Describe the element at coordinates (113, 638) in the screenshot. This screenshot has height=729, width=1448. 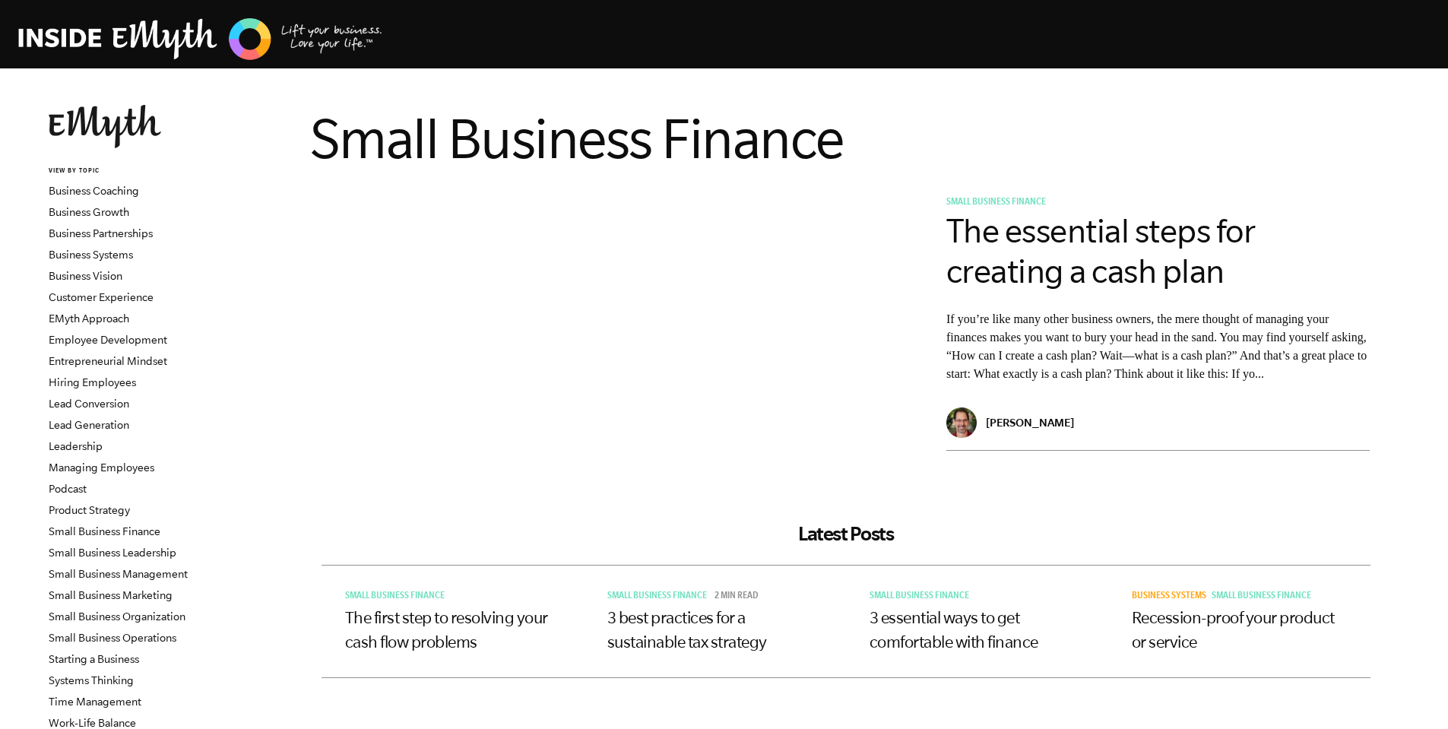
I see `a: Small Business Operations` at that location.